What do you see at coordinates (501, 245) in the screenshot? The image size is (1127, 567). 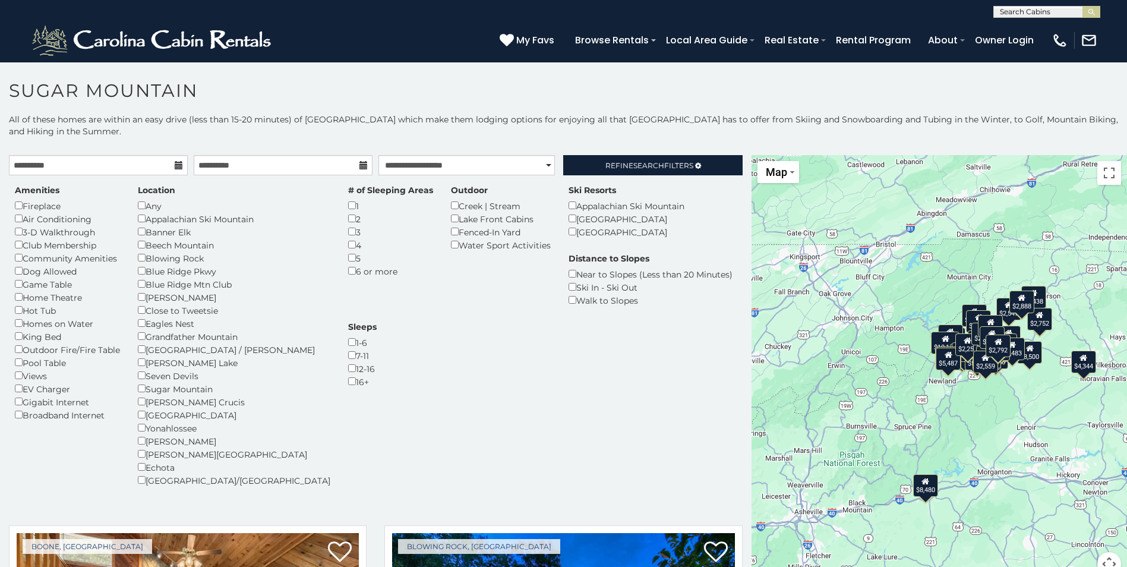 I see `div: Water Sport Activities` at bounding box center [501, 245].